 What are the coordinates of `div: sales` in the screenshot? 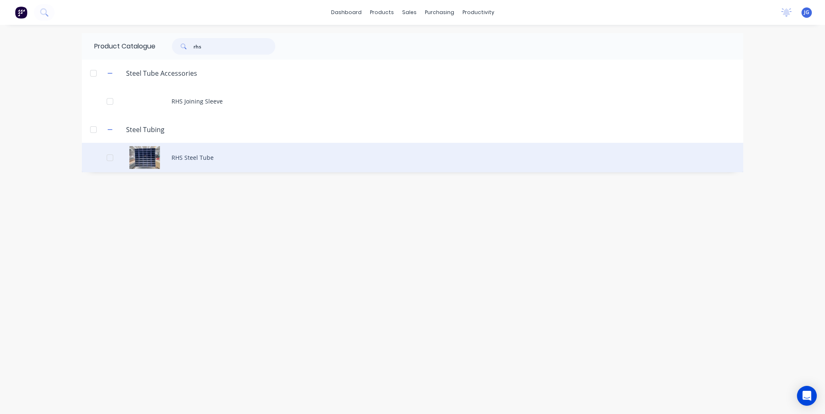 It's located at (409, 12).